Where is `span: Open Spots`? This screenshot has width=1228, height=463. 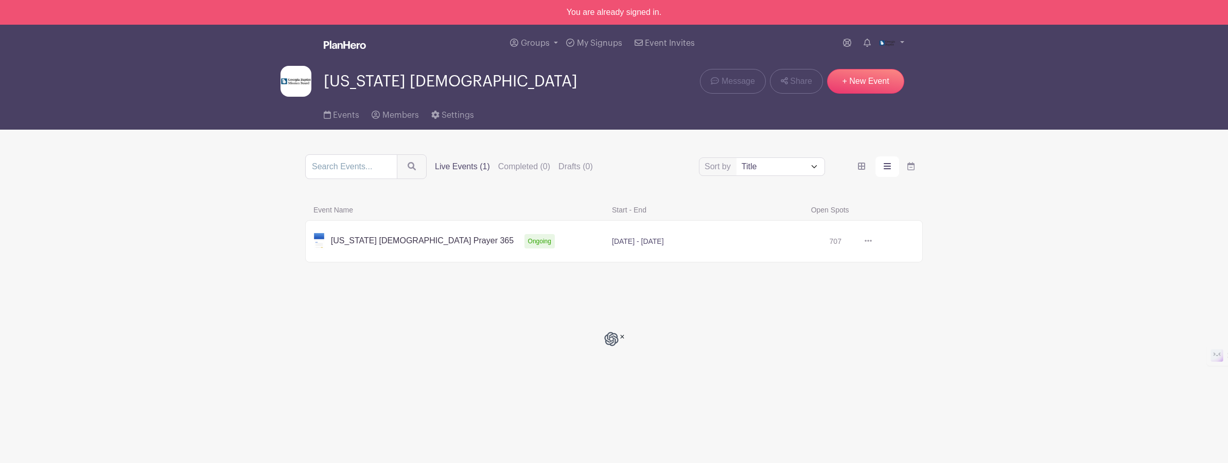
span: Open Spots is located at coordinates (855, 210).